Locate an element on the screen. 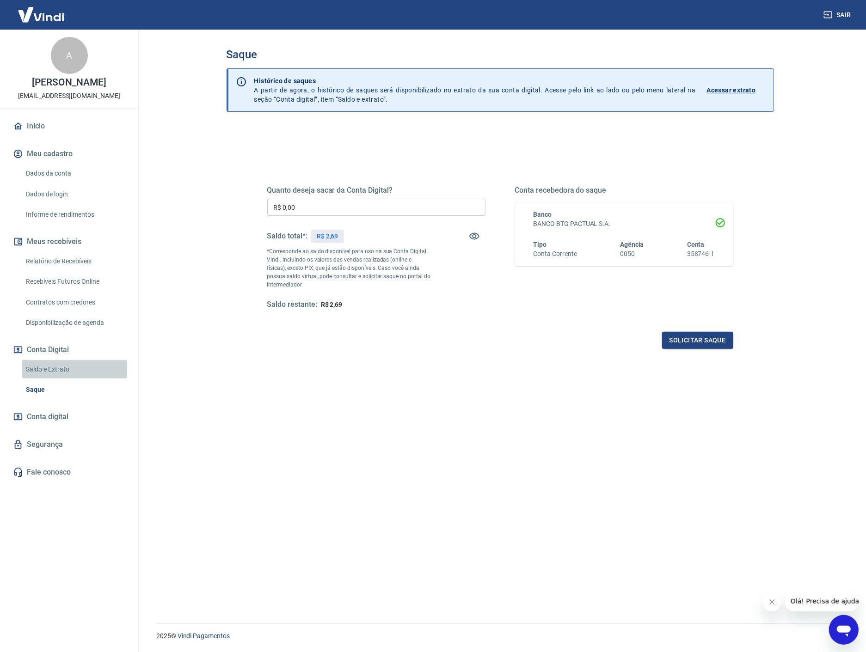 This screenshot has width=866, height=652. a: Relatório de Recebíveis is located at coordinates (74, 261).